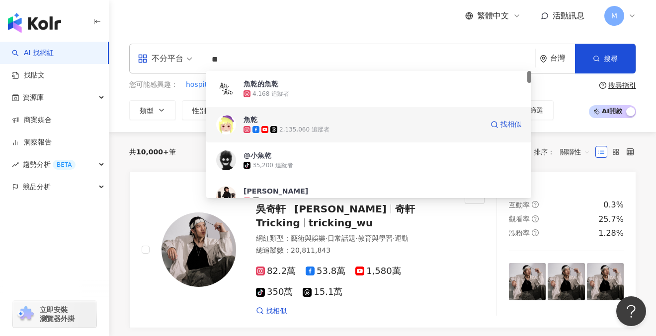  Describe the element at coordinates (49, 164) in the screenshot. I see `span: 趨勢分析` at that location.